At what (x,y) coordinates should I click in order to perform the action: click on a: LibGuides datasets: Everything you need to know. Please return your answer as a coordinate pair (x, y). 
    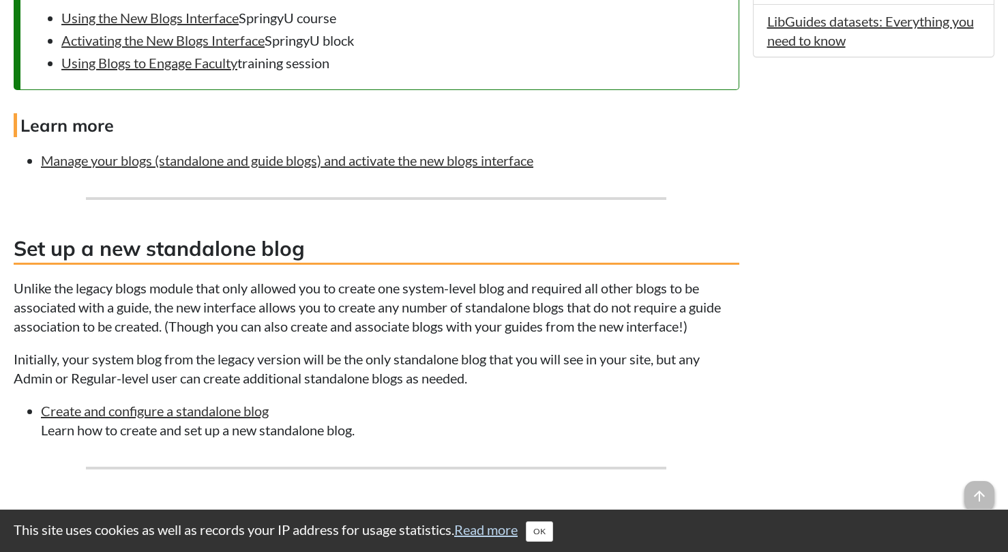
    Looking at the image, I should click on (871, 31).